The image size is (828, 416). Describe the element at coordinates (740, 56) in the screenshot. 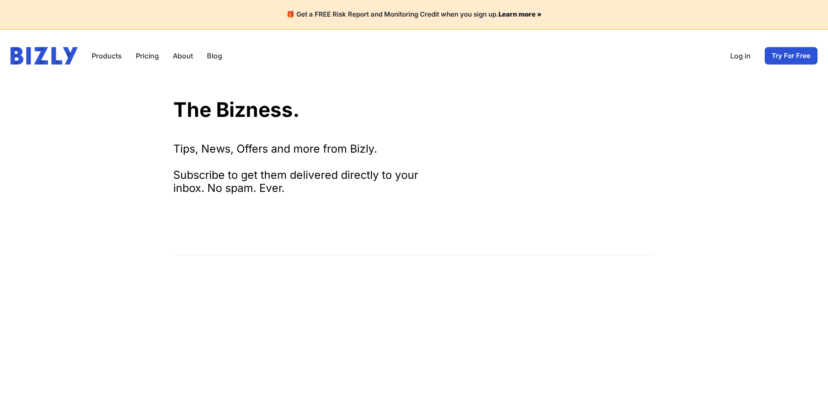

I see `a: Log in` at that location.